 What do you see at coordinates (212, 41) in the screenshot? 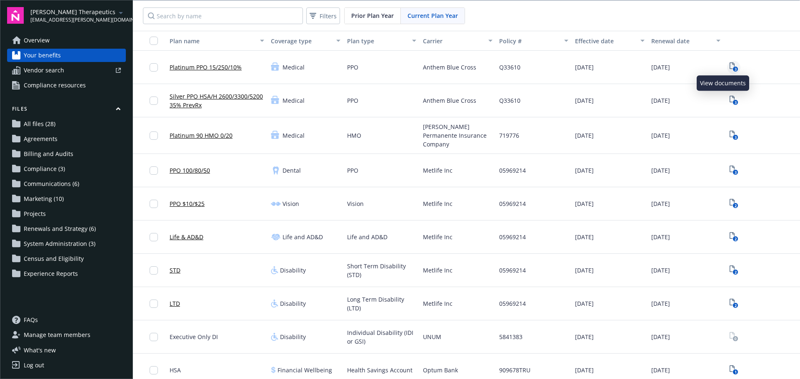
I see `div: Plan name` at bounding box center [212, 41].